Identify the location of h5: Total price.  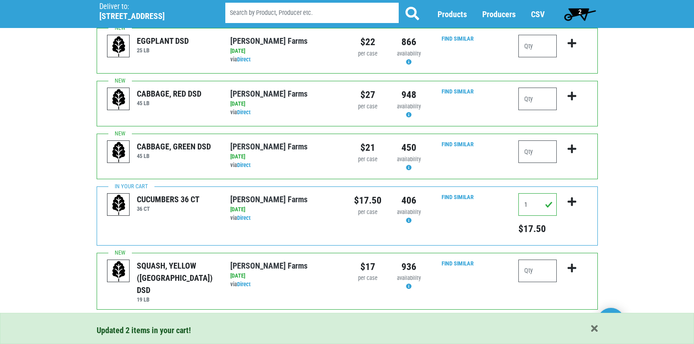
(538, 229).